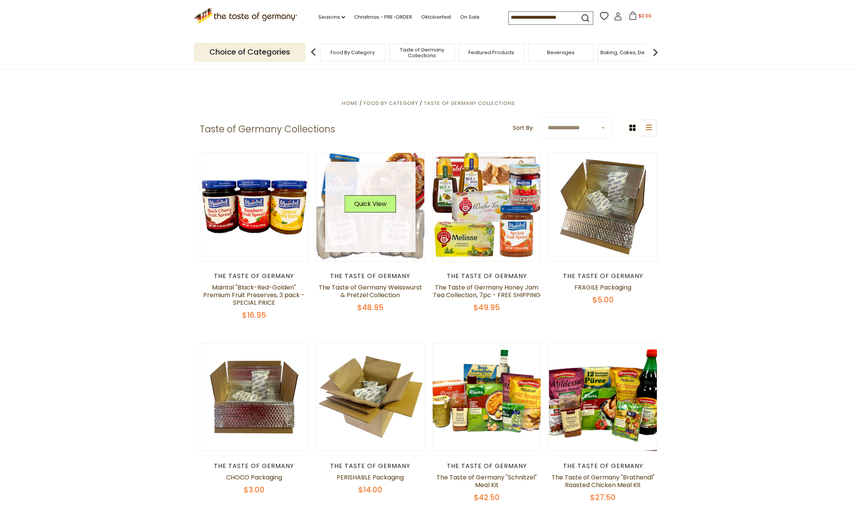 The height and width of the screenshot is (505, 857). What do you see at coordinates (487, 291) in the screenshot?
I see `a: The Taste of Germany Honey Jam Tea Collection, 7pc - FREE SHIPPING` at bounding box center [487, 291].